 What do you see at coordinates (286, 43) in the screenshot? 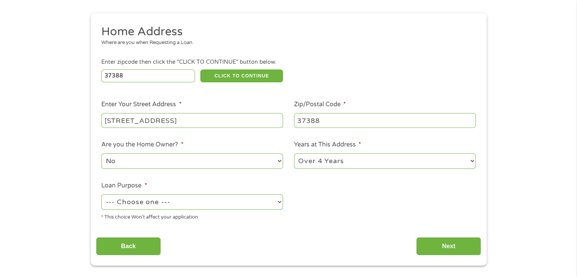
I see `div: Where are you when Requesting a Loan.` at bounding box center [286, 43].